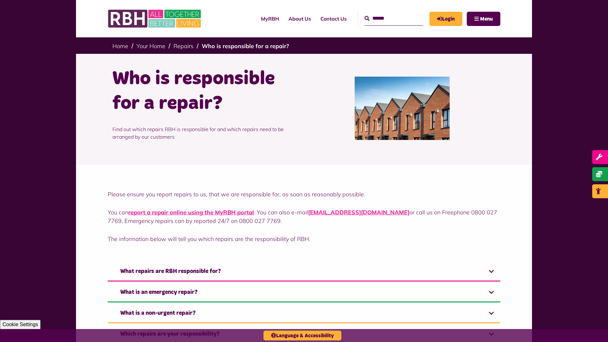 The height and width of the screenshot is (342, 608). What do you see at coordinates (155, 19) in the screenshot?
I see `img: RBH` at bounding box center [155, 19].